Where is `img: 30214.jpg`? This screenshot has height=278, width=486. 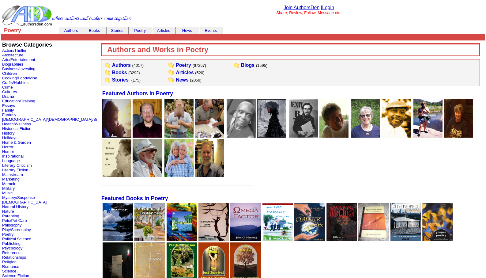 img: 30214.jpg is located at coordinates (246, 222).